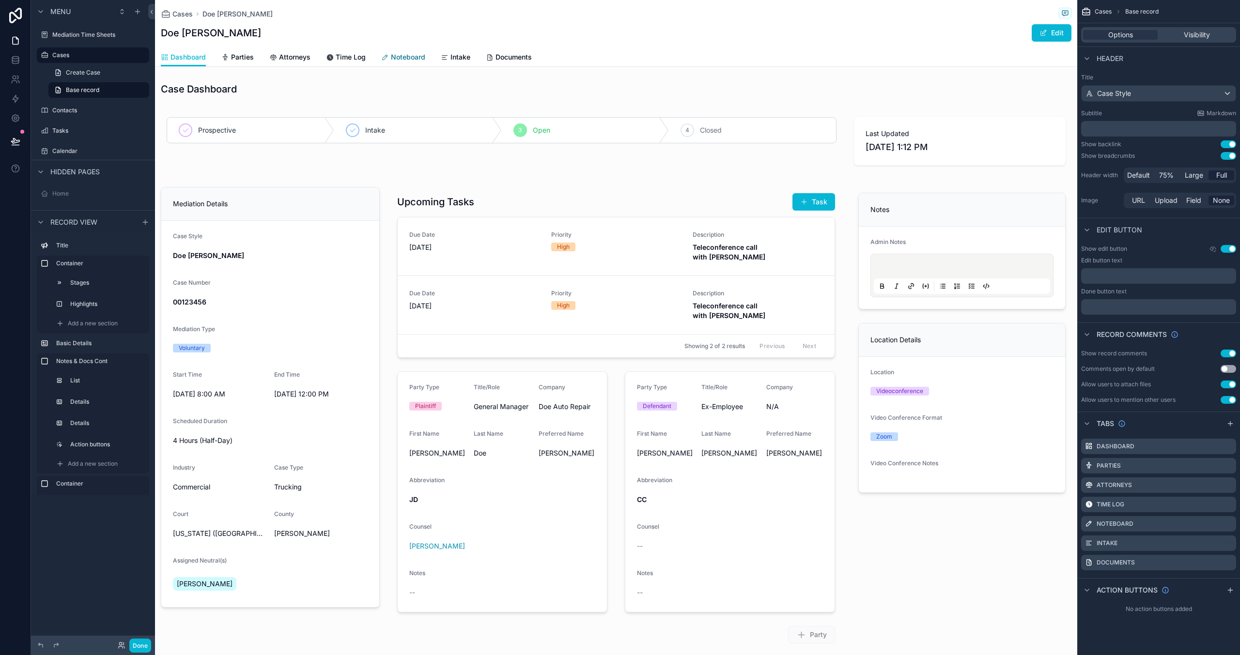  I want to click on span: Intake, so click(460, 57).